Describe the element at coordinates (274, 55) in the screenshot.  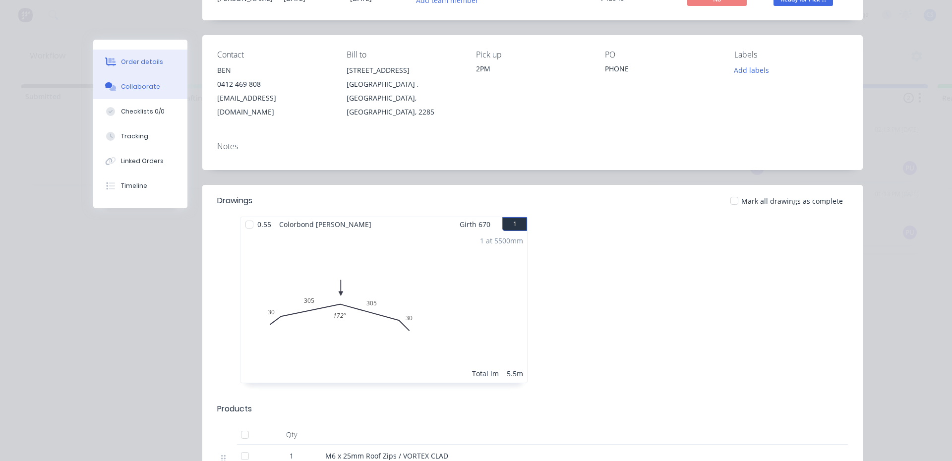
I see `div: Contact` at that location.